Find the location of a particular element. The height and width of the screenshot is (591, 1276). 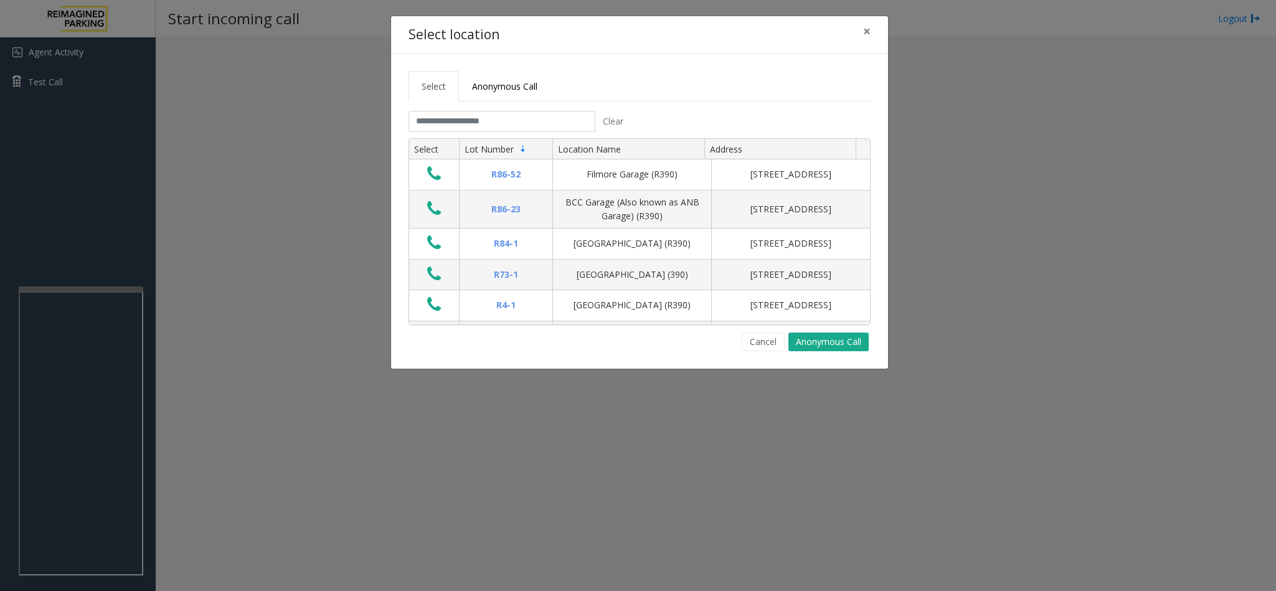

div: BCC Garage (Also known as ANB Garage) (R390) is located at coordinates (632, 209).